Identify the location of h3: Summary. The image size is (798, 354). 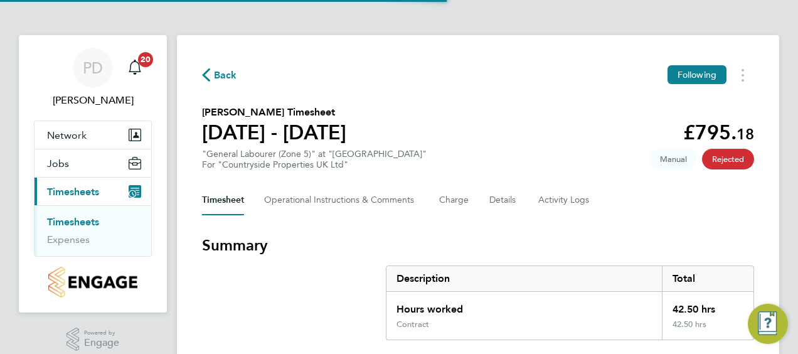
(478, 245).